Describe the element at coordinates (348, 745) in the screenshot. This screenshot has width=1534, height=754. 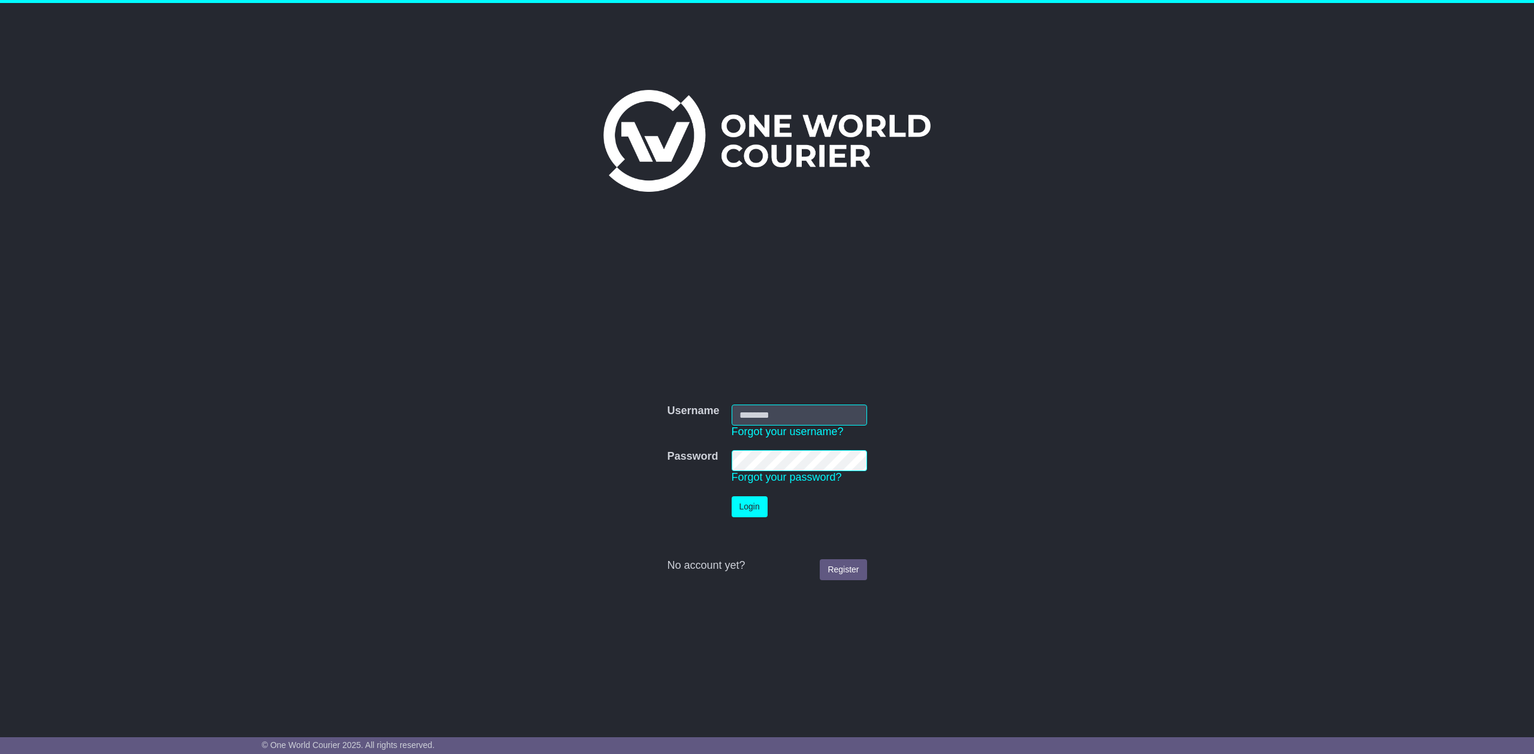
I see `span: © One World Courier 2025. All rights reserved.` at that location.